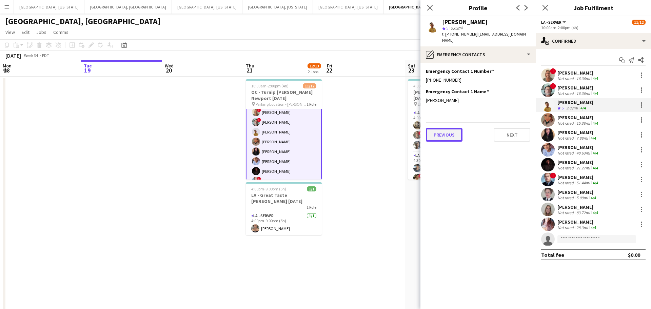 This screenshot has height=309, width=651. Describe the element at coordinates (25, 32) in the screenshot. I see `span: Edit` at that location.